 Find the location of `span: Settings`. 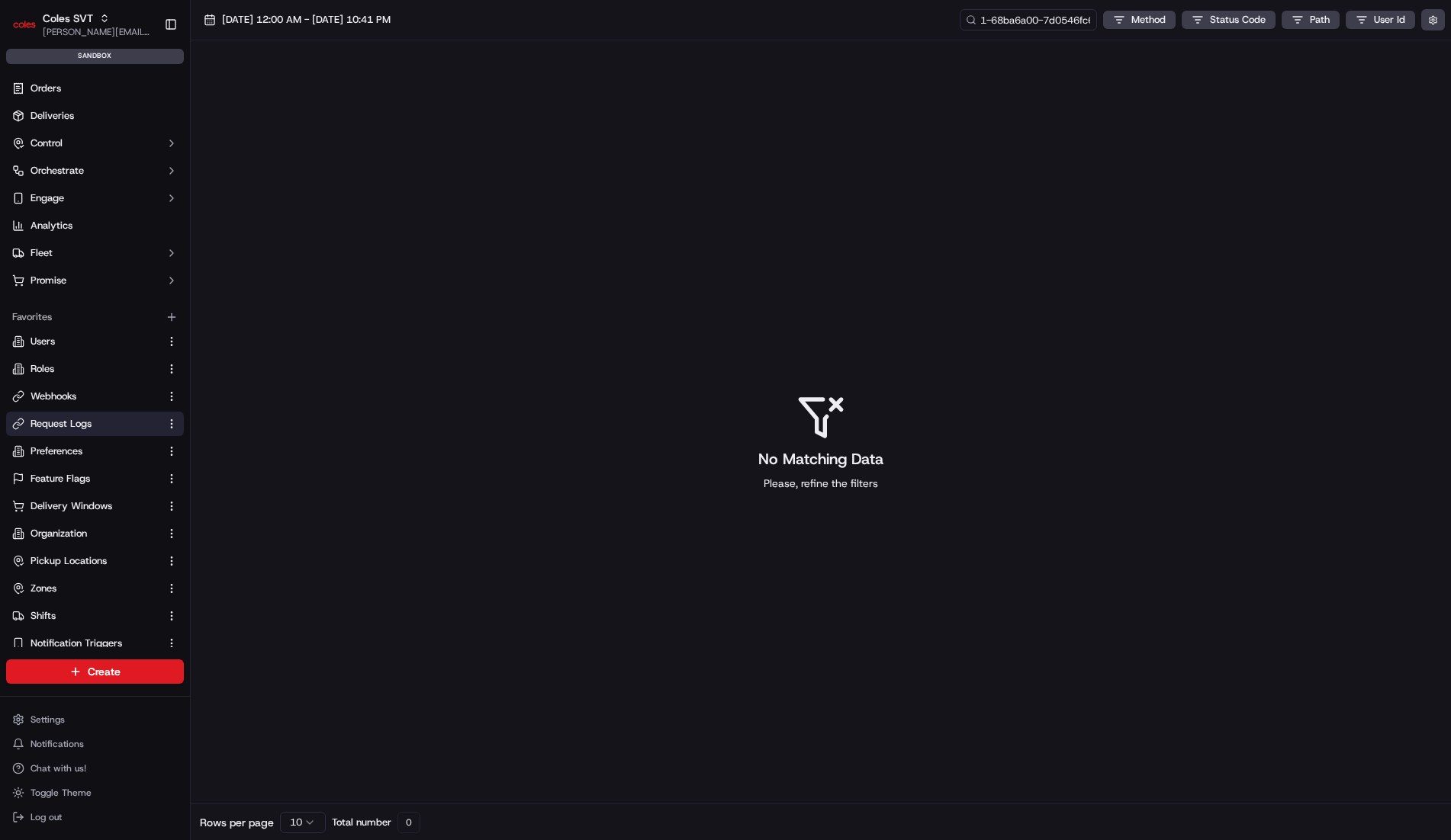

span: Settings is located at coordinates (47, 720).